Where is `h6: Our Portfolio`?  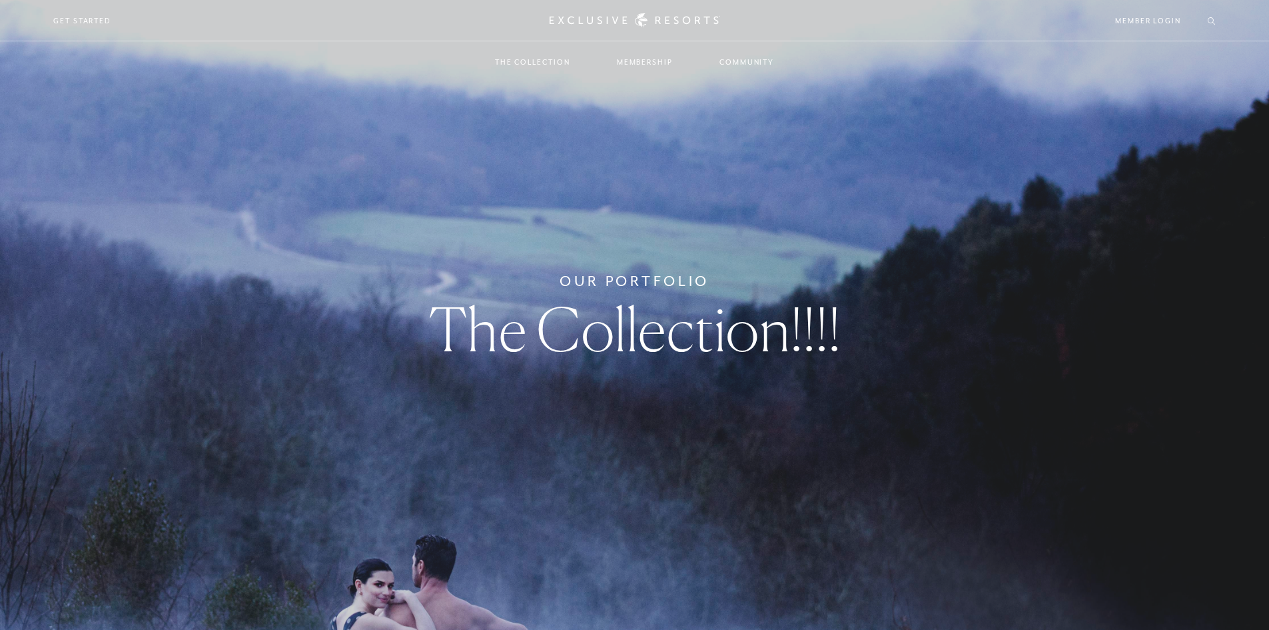 h6: Our Portfolio is located at coordinates (634, 281).